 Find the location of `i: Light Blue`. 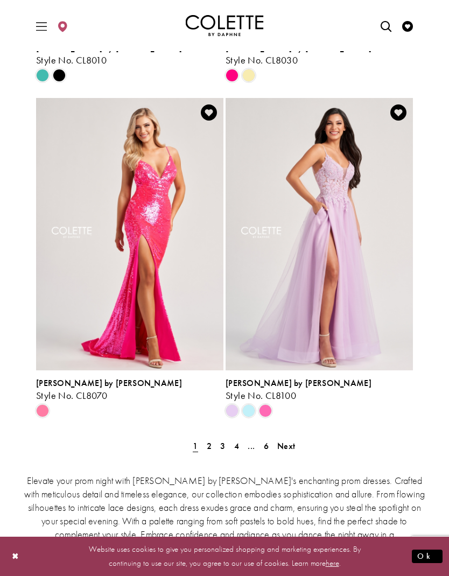

i: Light Blue is located at coordinates (249, 411).